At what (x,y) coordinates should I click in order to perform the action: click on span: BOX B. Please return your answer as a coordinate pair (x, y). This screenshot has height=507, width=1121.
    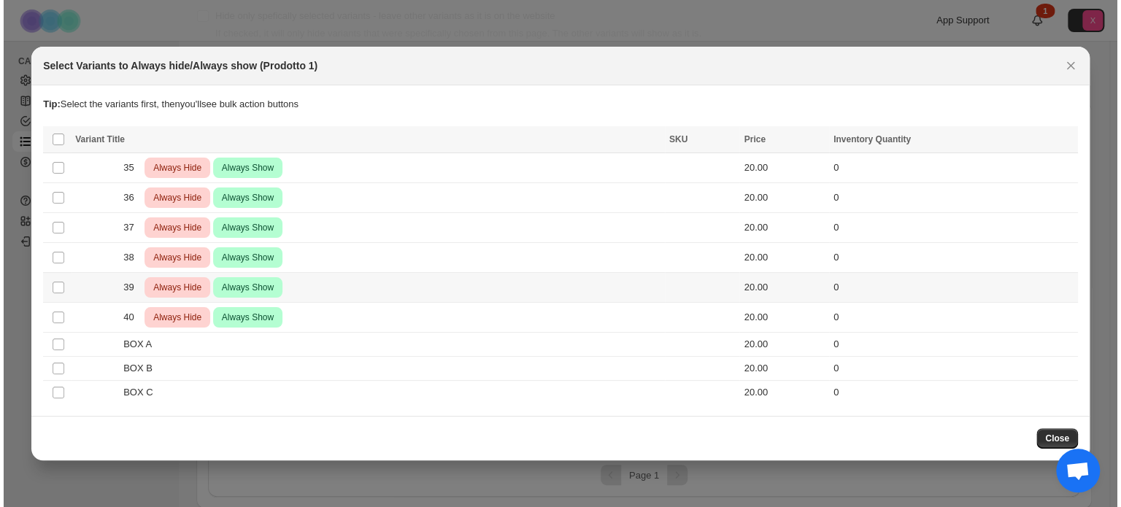
    Looking at the image, I should click on (138, 368).